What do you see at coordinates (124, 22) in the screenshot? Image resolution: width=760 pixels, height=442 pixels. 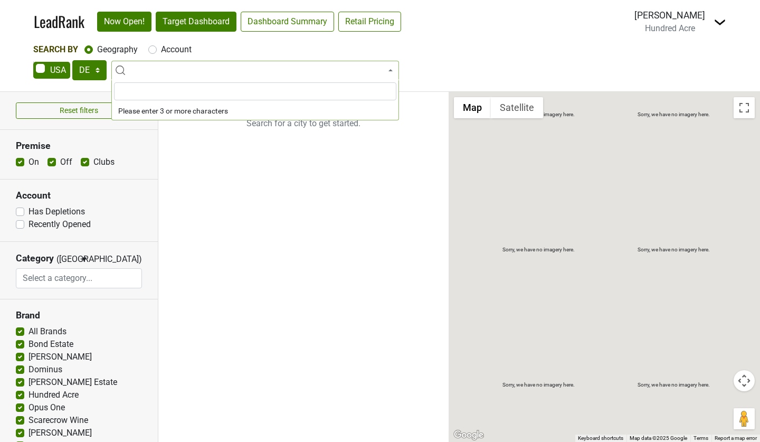 I see `a: Now Open!` at bounding box center [124, 22].